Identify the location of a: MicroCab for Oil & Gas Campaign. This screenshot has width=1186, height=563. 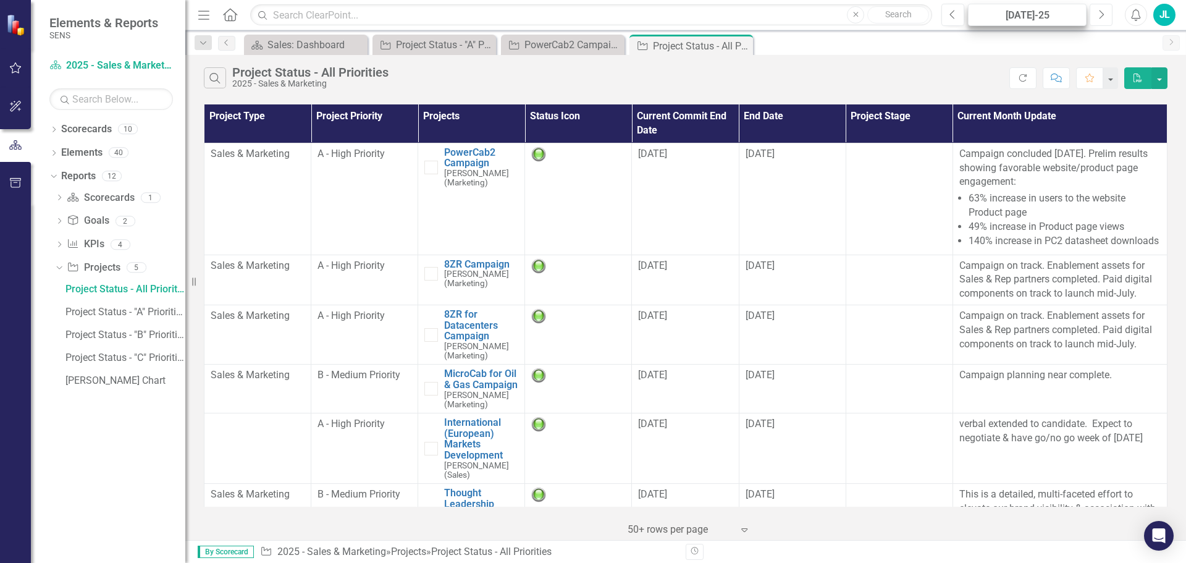
(481, 379).